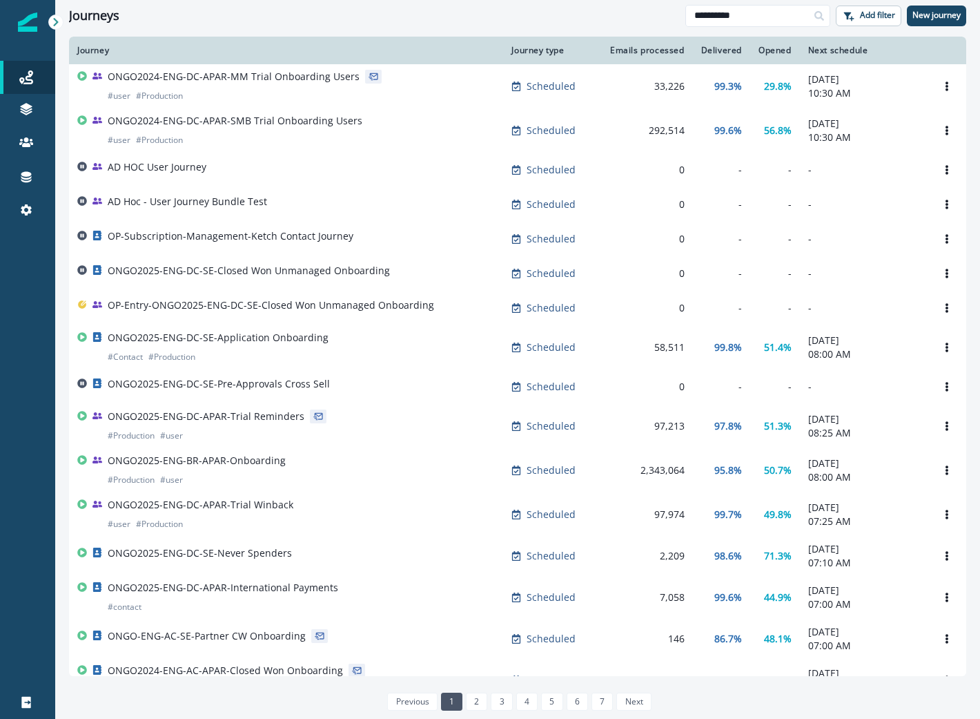  What do you see at coordinates (199, 553) in the screenshot?
I see `p: ONGO2025-ENG-DC-SE-Never Spenders` at bounding box center [199, 553].